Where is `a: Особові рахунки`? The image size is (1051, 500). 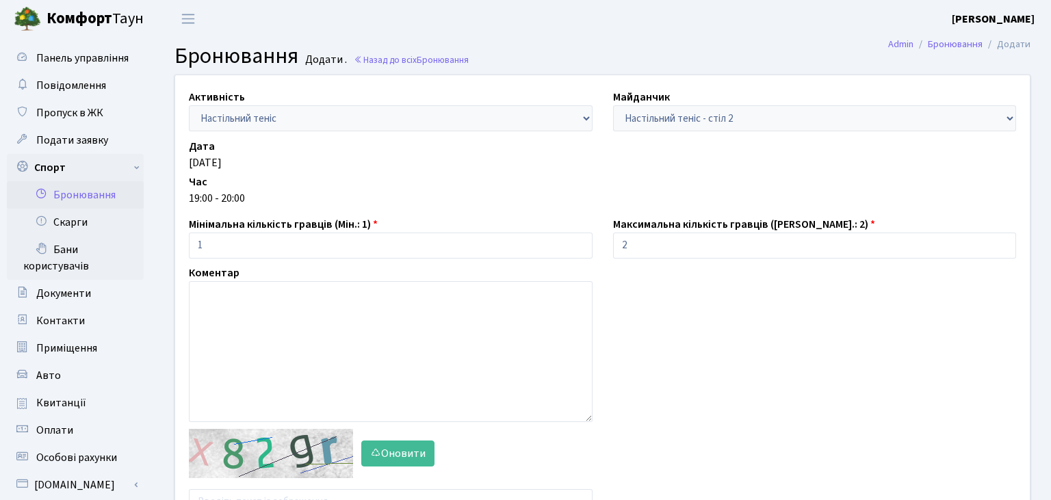
a: Особові рахунки is located at coordinates (75, 458).